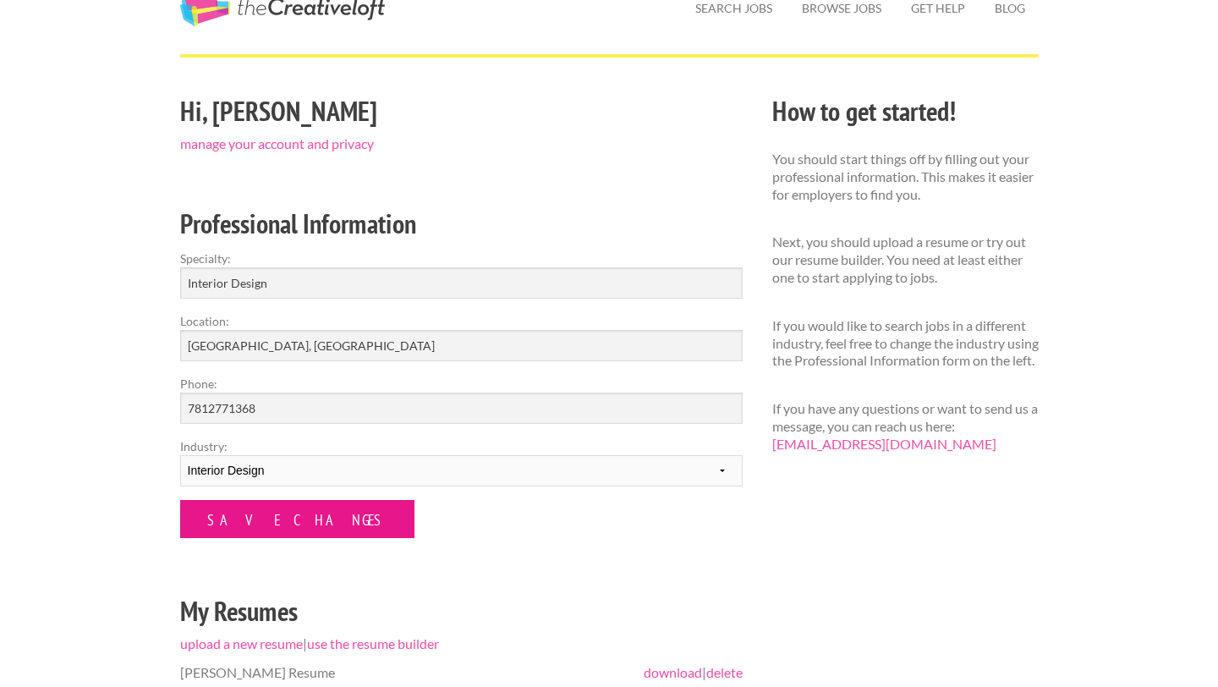  I want to click on a: delete, so click(724, 671).